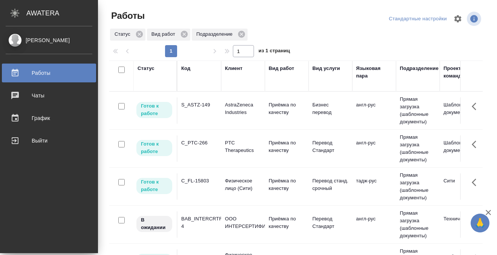 The image size is (497, 255). Describe the element at coordinates (243, 223) in the screenshot. I see `p: ООО ИНТЕРСЕРТИФИКА` at that location.